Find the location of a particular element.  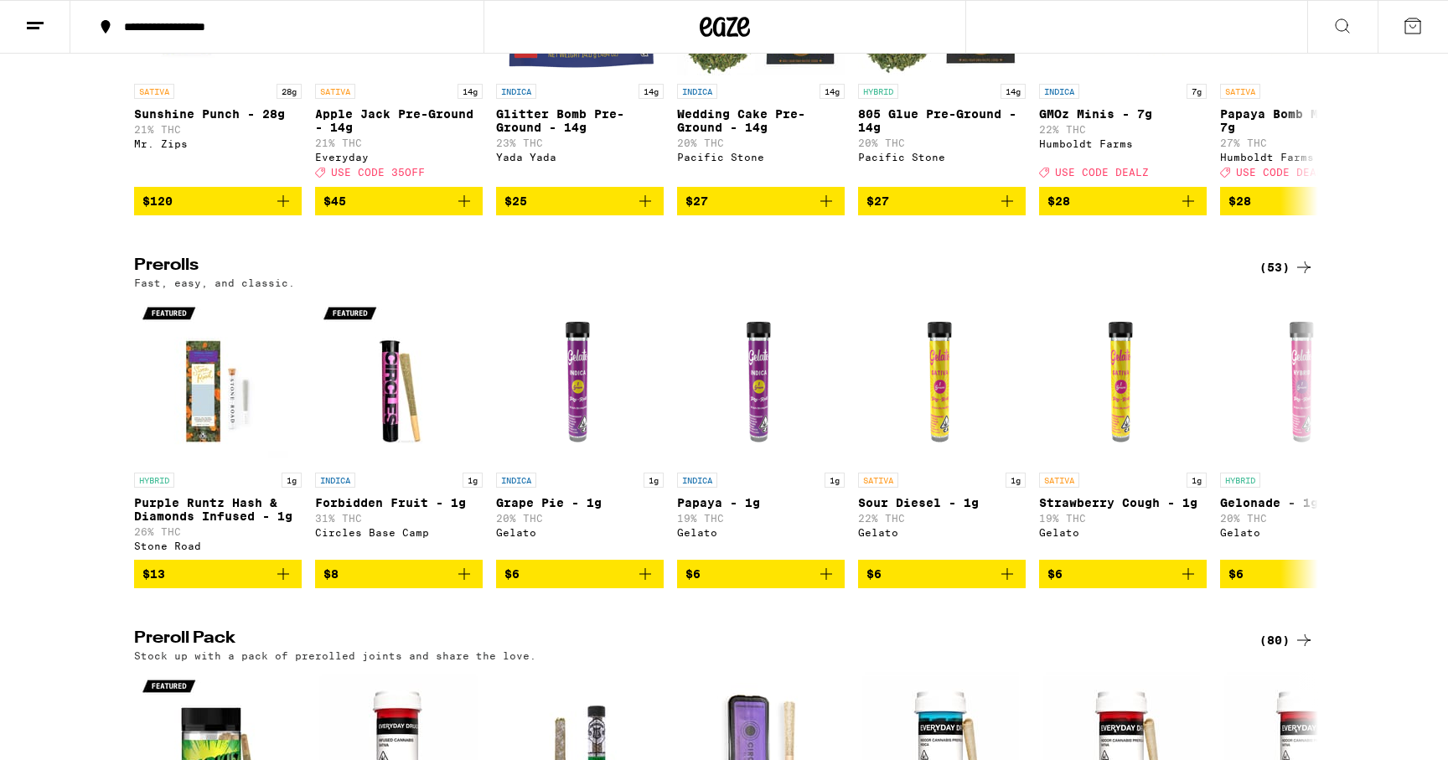

p: HYBRID is located at coordinates (878, 91).